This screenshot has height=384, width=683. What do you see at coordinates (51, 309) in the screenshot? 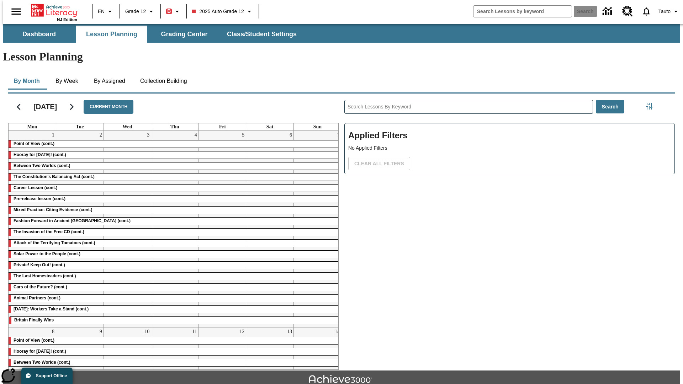
I see `span: Labor Day: Workers Take a Stand (cont.)` at bounding box center [51, 309].